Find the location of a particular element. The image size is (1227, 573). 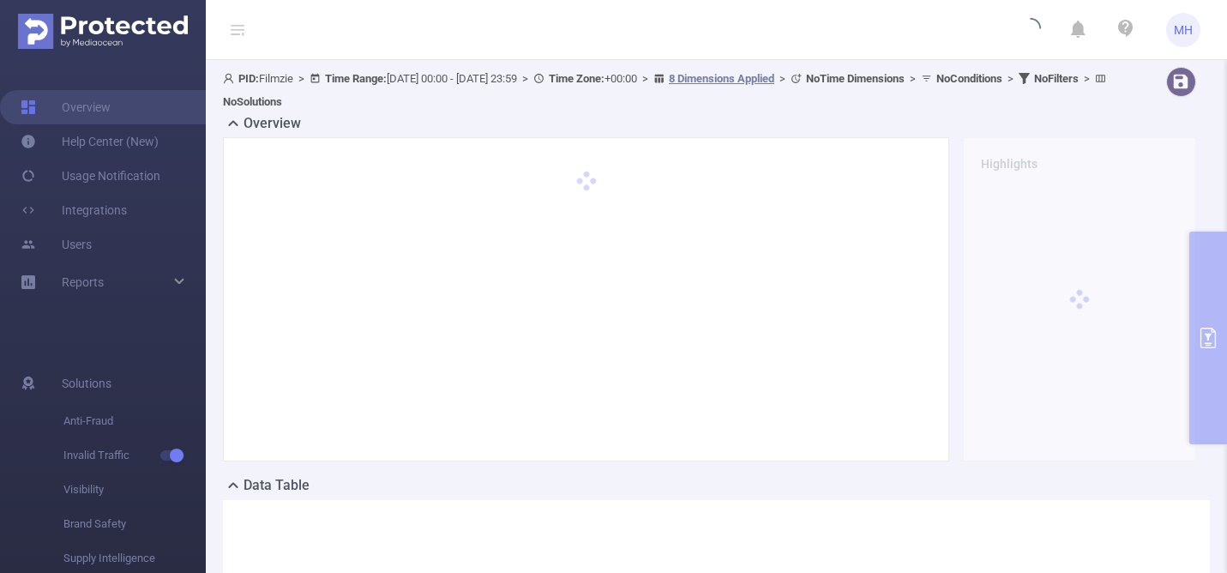

i: icon: user is located at coordinates (231, 78).